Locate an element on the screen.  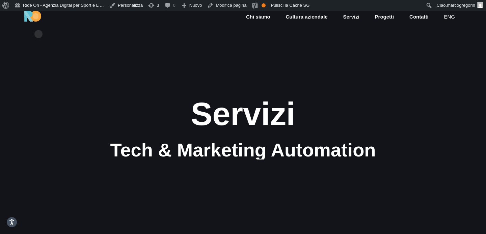
a: Cultura aziendale is located at coordinates (307, 17).